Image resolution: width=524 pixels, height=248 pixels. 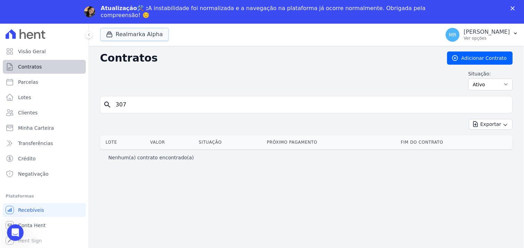 I want to click on b: Atualização🛠️ :, so click(x=124, y=8).